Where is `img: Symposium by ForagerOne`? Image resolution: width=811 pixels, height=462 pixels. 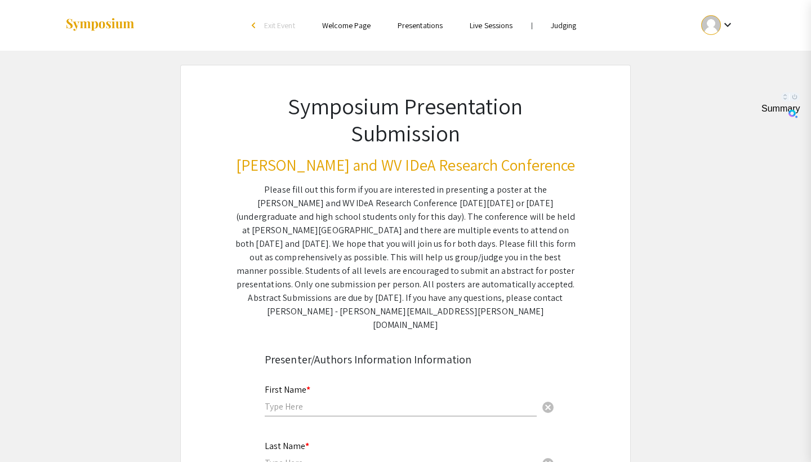 img: Symposium by ForagerOne is located at coordinates (100, 25).